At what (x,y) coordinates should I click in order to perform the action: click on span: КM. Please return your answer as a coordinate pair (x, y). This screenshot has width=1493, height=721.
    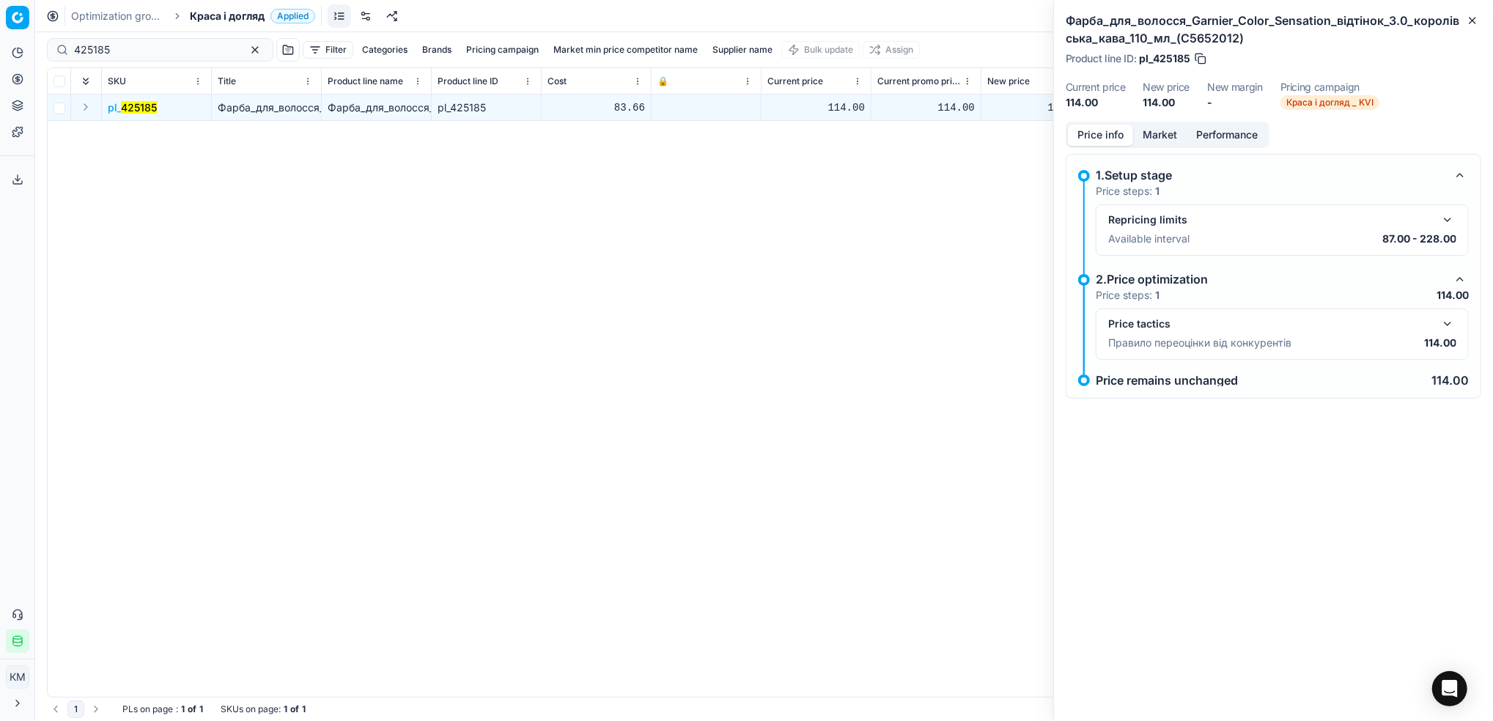
    Looking at the image, I should click on (18, 677).